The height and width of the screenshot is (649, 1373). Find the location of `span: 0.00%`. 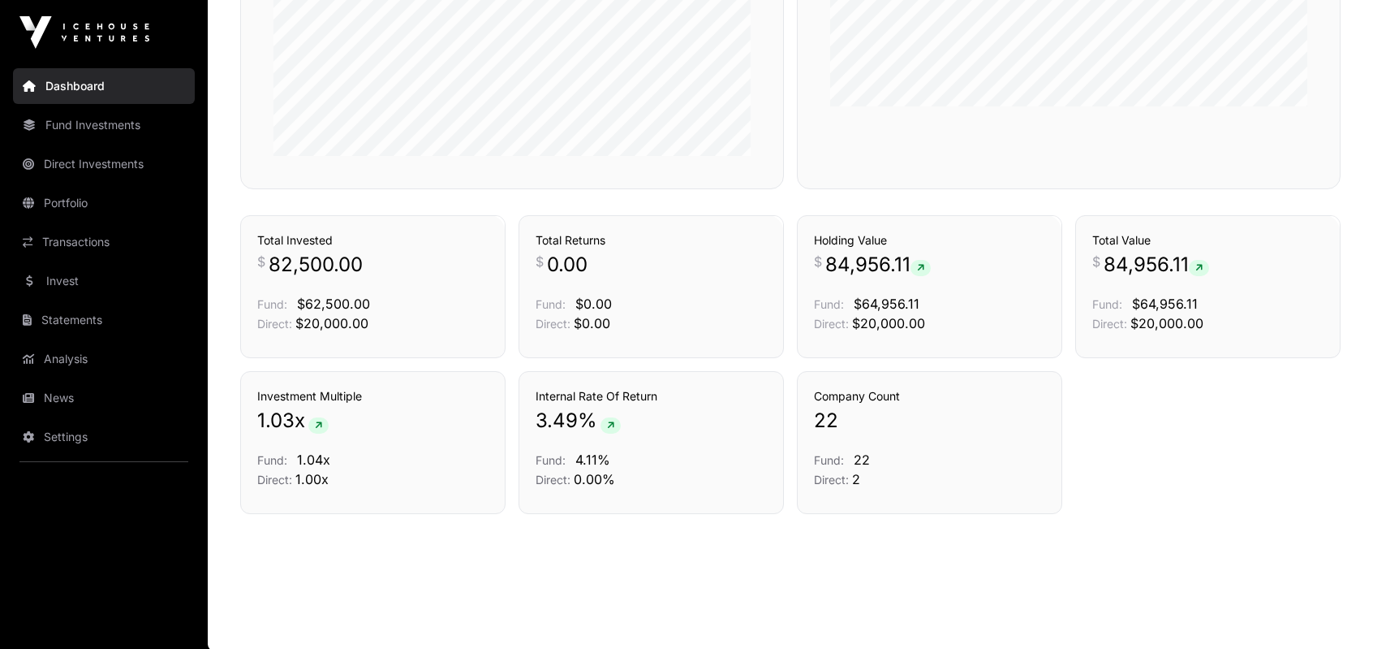

span: 0.00% is located at coordinates (594, 479).